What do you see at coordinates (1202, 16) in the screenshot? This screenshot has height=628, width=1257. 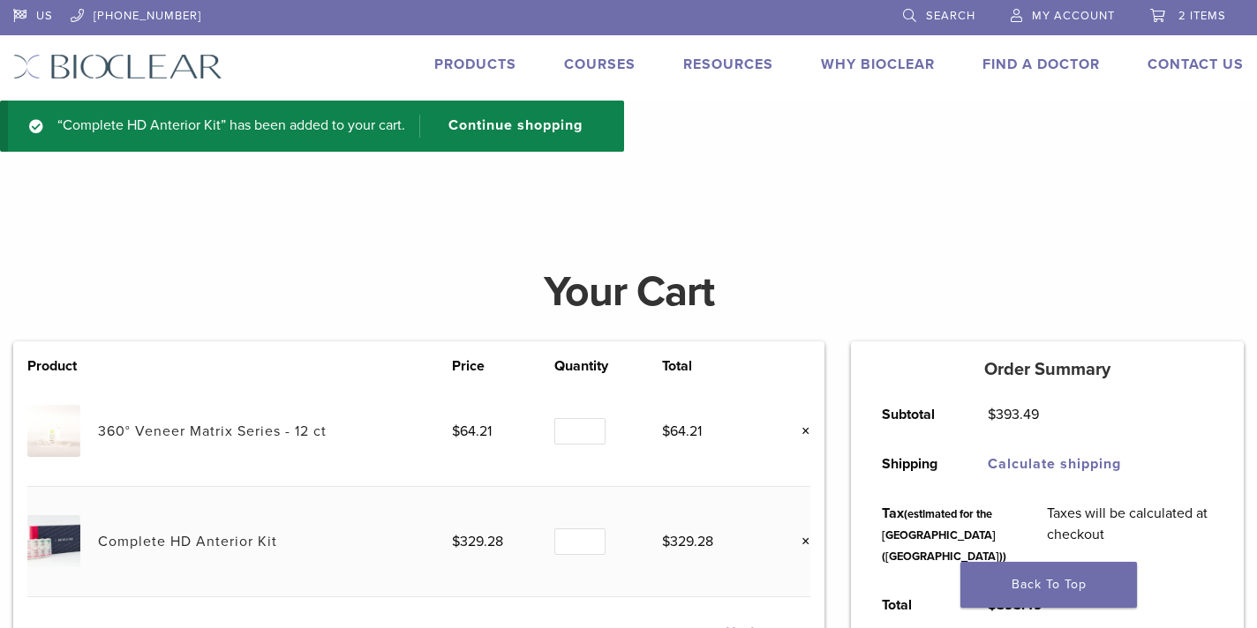 I see `span: 2 items` at bounding box center [1202, 16].